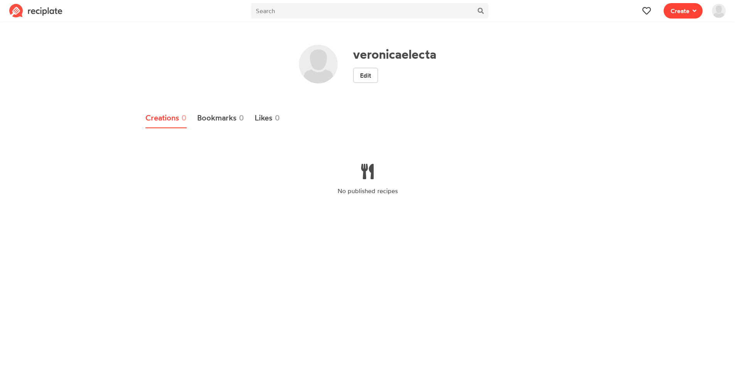  What do you see at coordinates (683, 11) in the screenshot?
I see `button: Create` at bounding box center [683, 11].